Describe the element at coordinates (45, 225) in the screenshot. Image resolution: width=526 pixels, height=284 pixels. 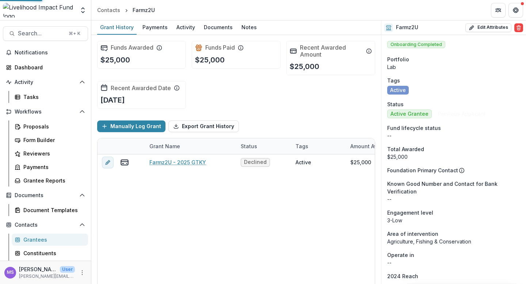
I see `span: Contacts` at that location.